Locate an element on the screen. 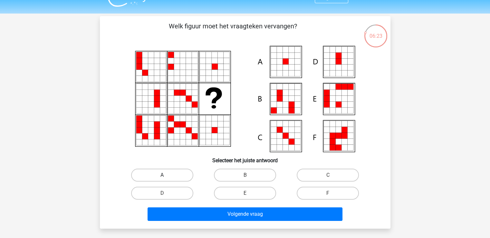 Image resolution: width=490 pixels, height=238 pixels. p: Welk figuur moet het vraagteken vervangen? is located at coordinates (233, 31).